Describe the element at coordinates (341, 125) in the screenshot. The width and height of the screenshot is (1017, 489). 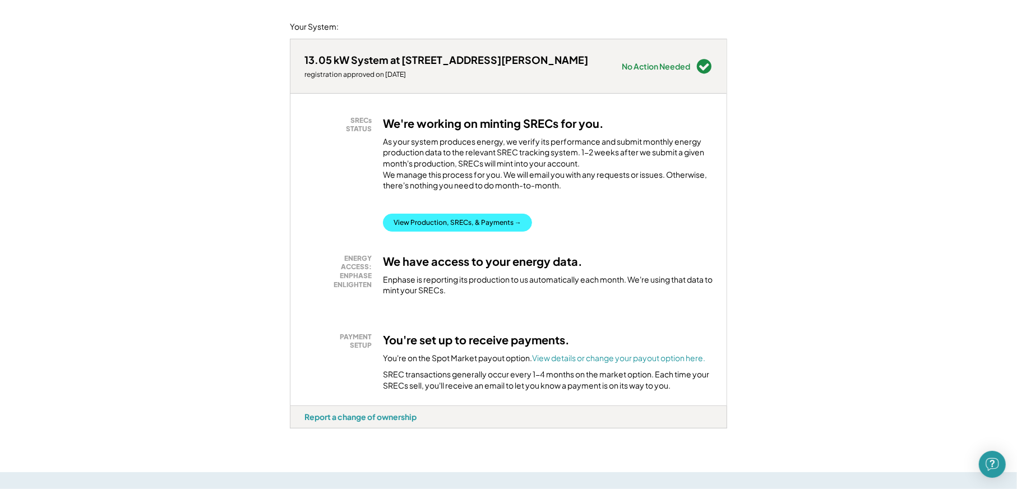
I see `div: SRECs STATUS` at that location.